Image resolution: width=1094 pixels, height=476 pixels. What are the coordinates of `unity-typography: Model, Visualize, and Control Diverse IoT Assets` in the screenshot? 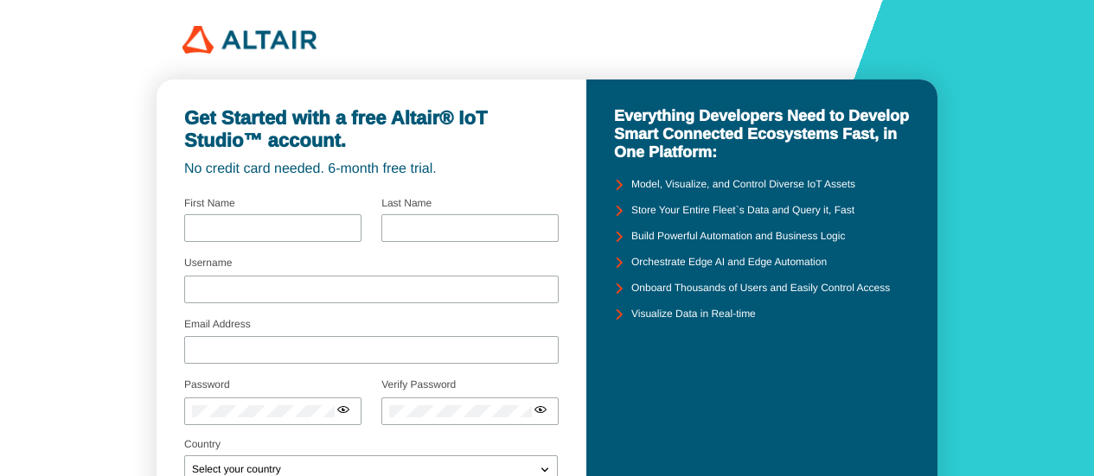 It's located at (743, 185).